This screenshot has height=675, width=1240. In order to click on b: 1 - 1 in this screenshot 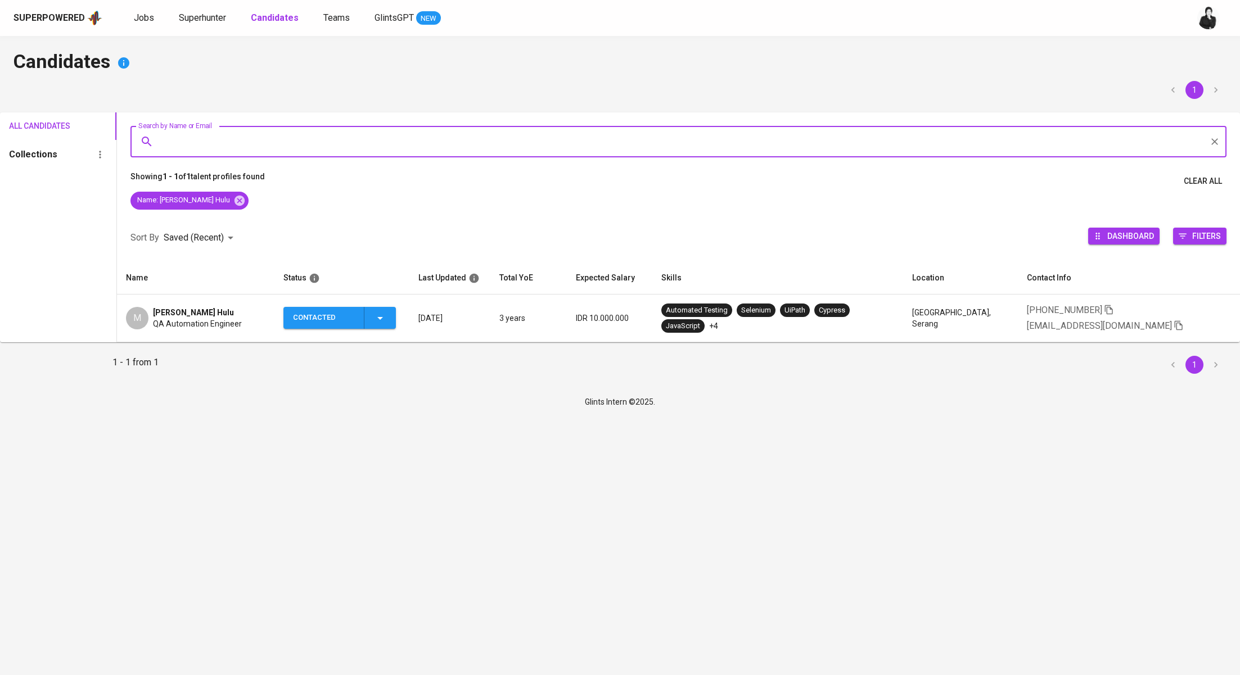, I will do `click(170, 177)`.